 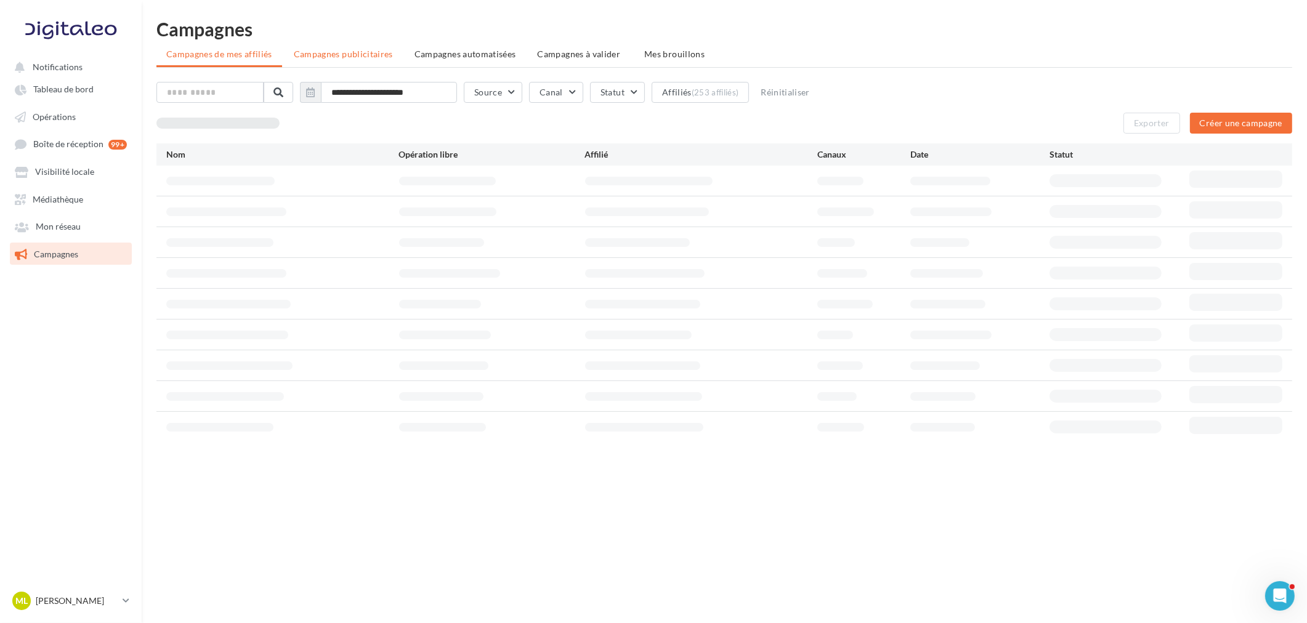 I want to click on span: Opérations, so click(x=54, y=116).